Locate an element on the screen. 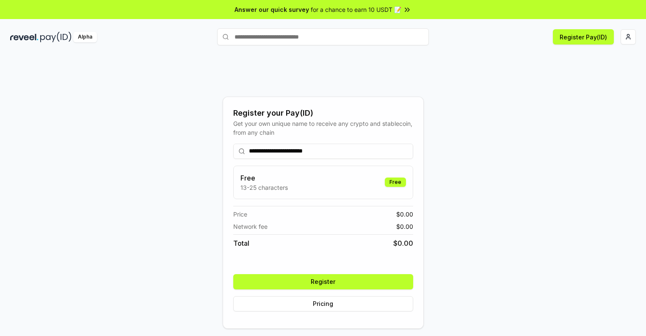 The image size is (646, 336). p: 13-25 characters is located at coordinates (264, 187).